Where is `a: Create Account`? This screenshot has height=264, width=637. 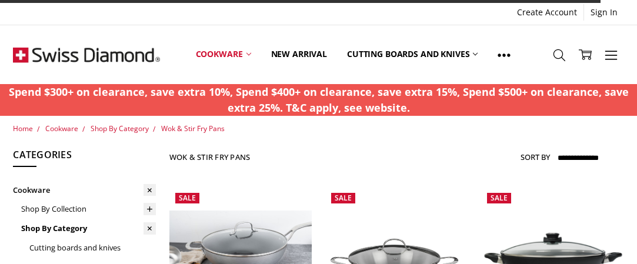 a: Create Account is located at coordinates (547, 12).